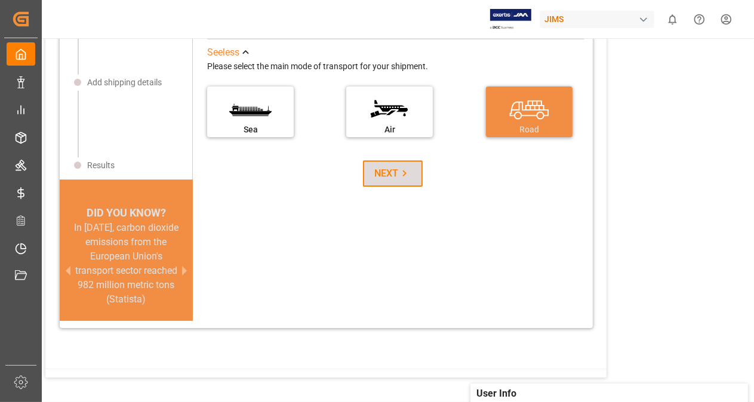  Describe the element at coordinates (510, 19) in the screenshot. I see `img: Exertis%20JAM%20-%20Email%20Logo.jpg_1722504956.jpg` at that location.